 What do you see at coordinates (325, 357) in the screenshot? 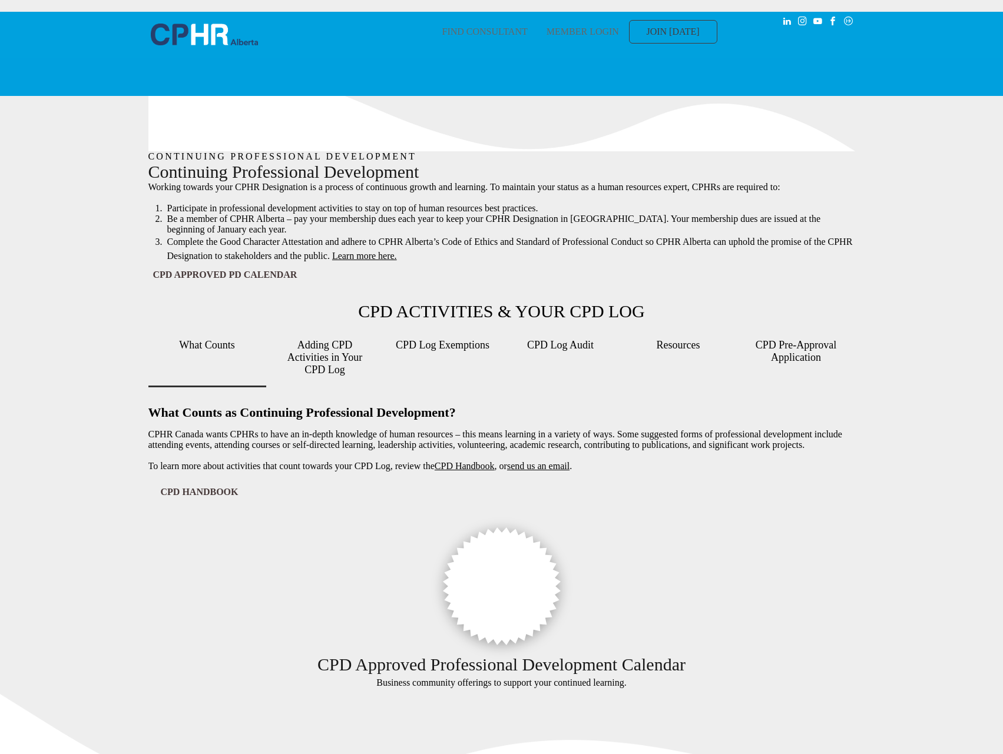
I see `h4: Adding CPD Activities in Your CPD Log` at bounding box center [325, 357].